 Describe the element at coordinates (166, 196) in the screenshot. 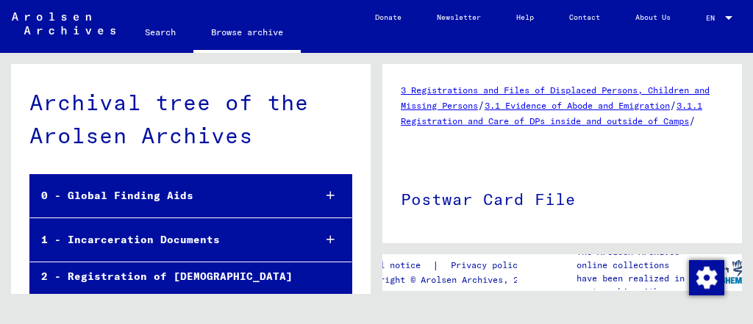

I see `div: 0 - Global Finding Aids` at that location.